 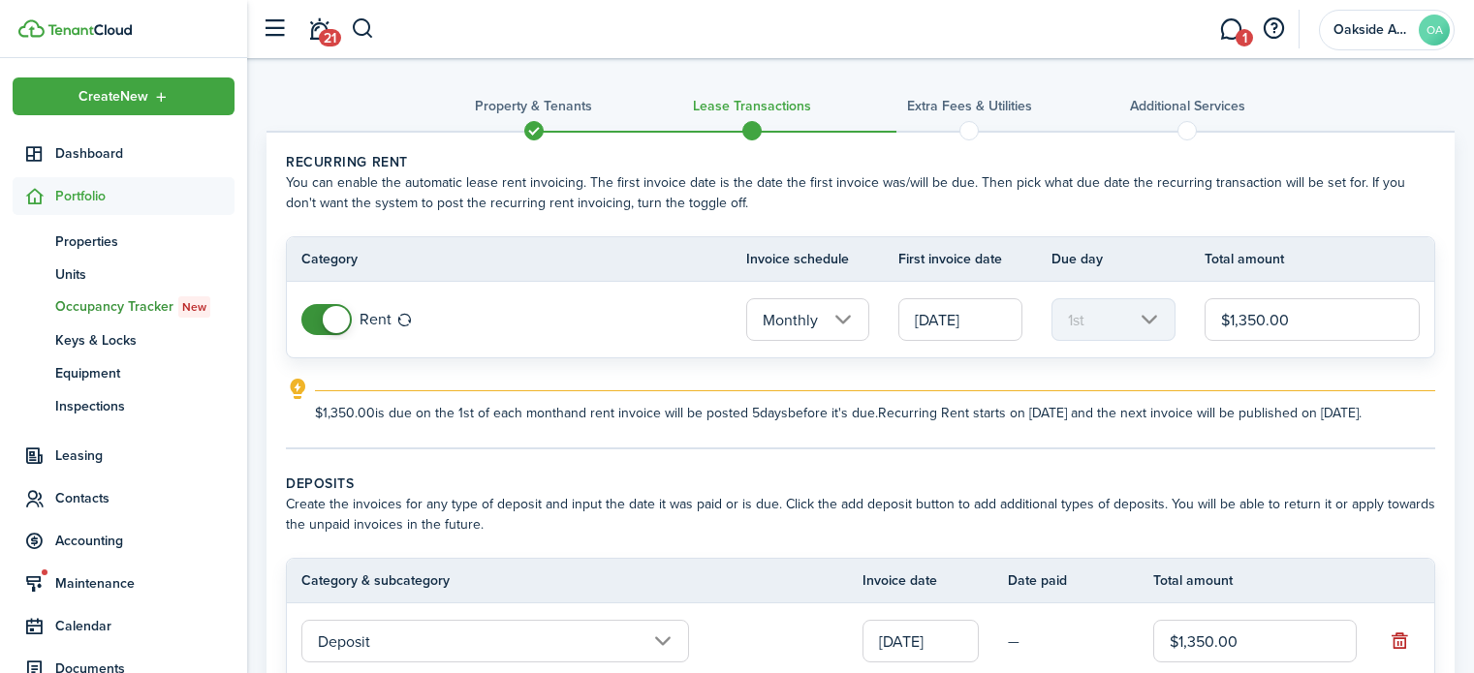 I want to click on span: 21, so click(x=329, y=38).